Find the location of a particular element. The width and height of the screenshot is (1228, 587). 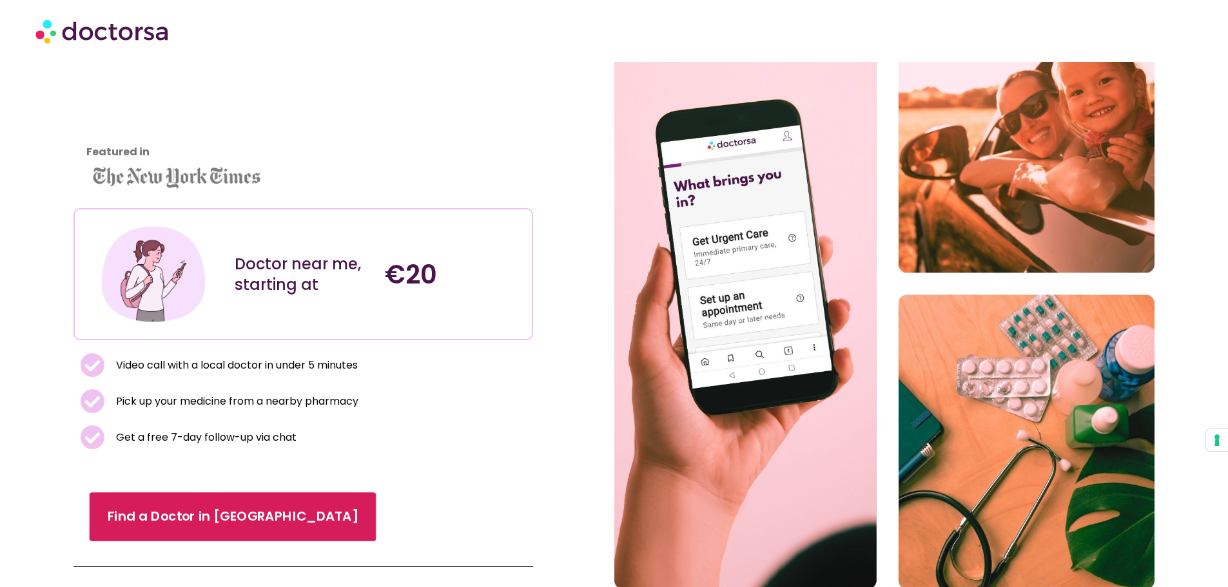

span: Pick up your medicine from a nearby pharmacy is located at coordinates (235, 402).